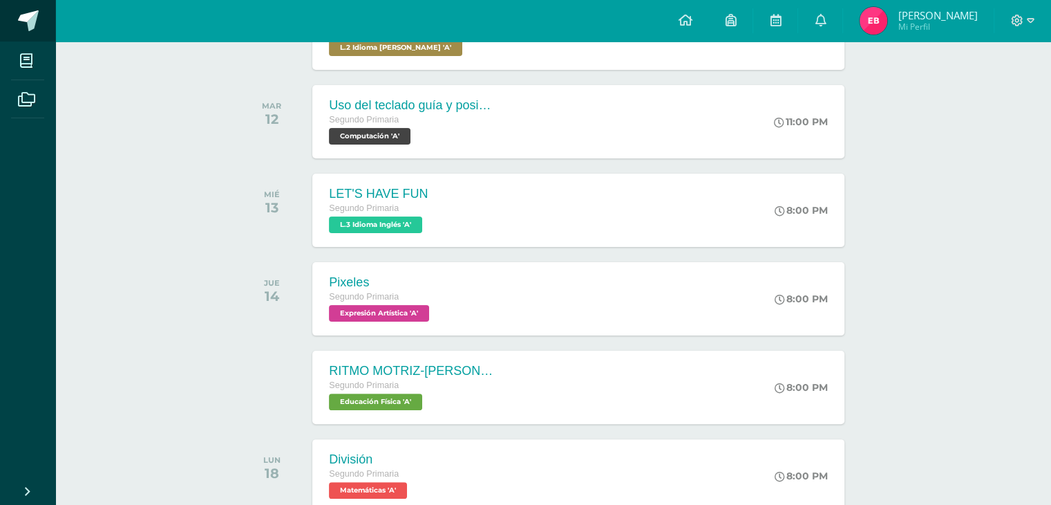 The width and height of the screenshot is (1051, 505). What do you see at coordinates (378, 194) in the screenshot?
I see `div: LET'S HAVE FUN` at bounding box center [378, 194].